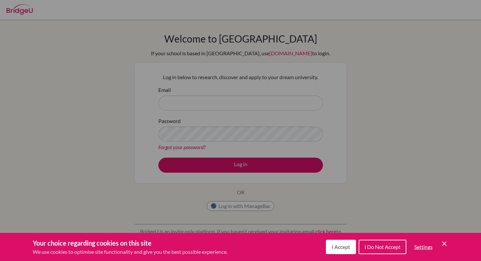 This screenshot has height=261, width=481. What do you see at coordinates (341, 247) in the screenshot?
I see `button: I Accept` at bounding box center [341, 247].